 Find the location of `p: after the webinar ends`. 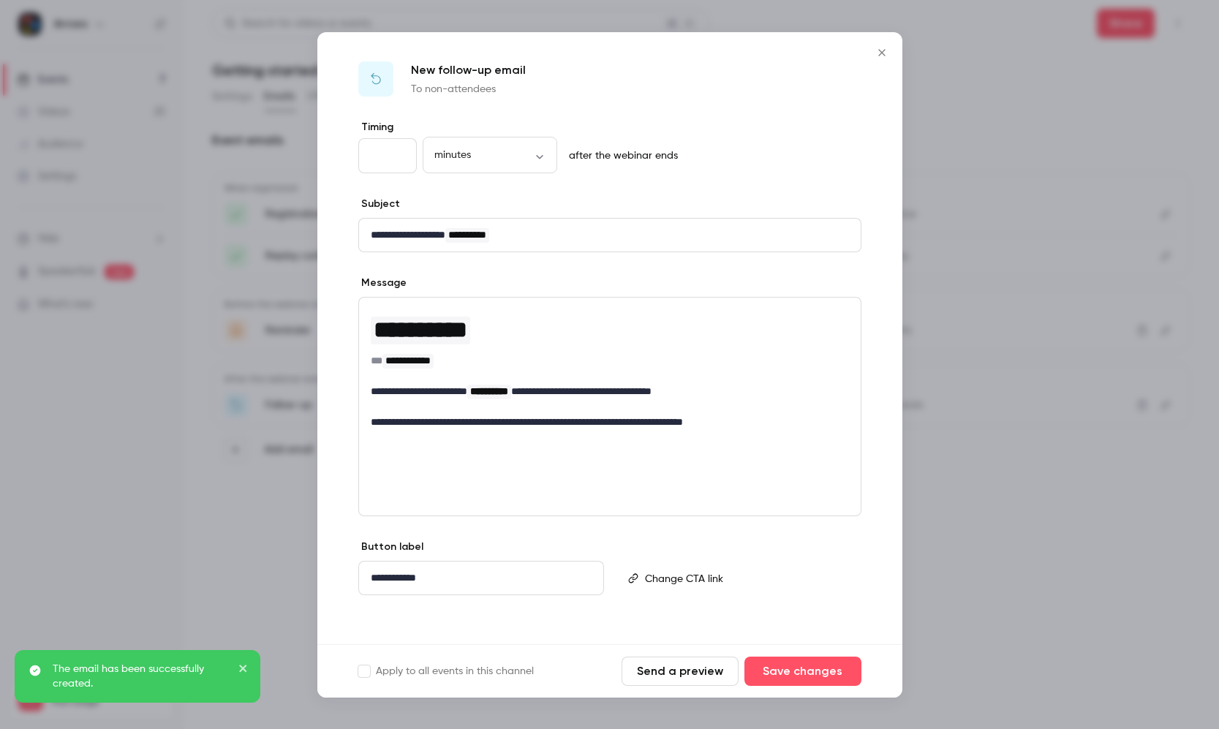

p: after the webinar ends is located at coordinates (620, 156).